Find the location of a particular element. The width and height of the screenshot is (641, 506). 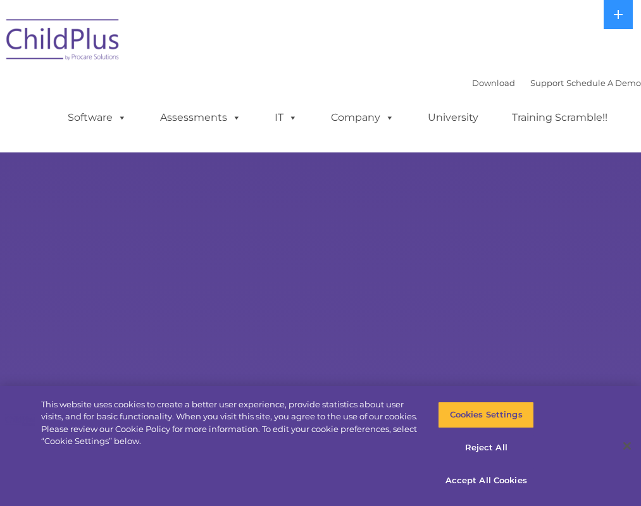

a: Support is located at coordinates (547, 83).